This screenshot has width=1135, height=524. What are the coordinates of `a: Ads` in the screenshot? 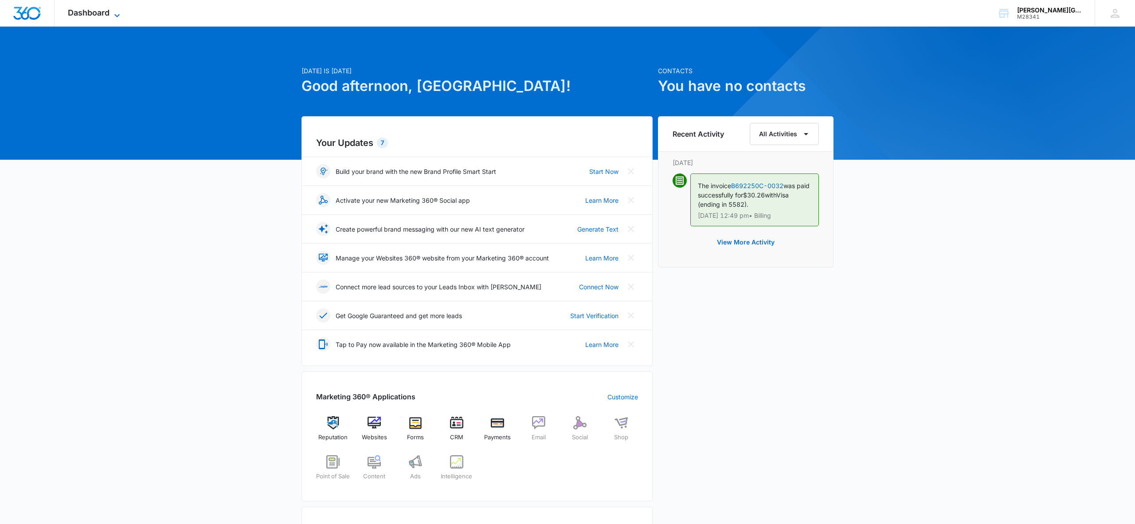 It's located at (416, 471).